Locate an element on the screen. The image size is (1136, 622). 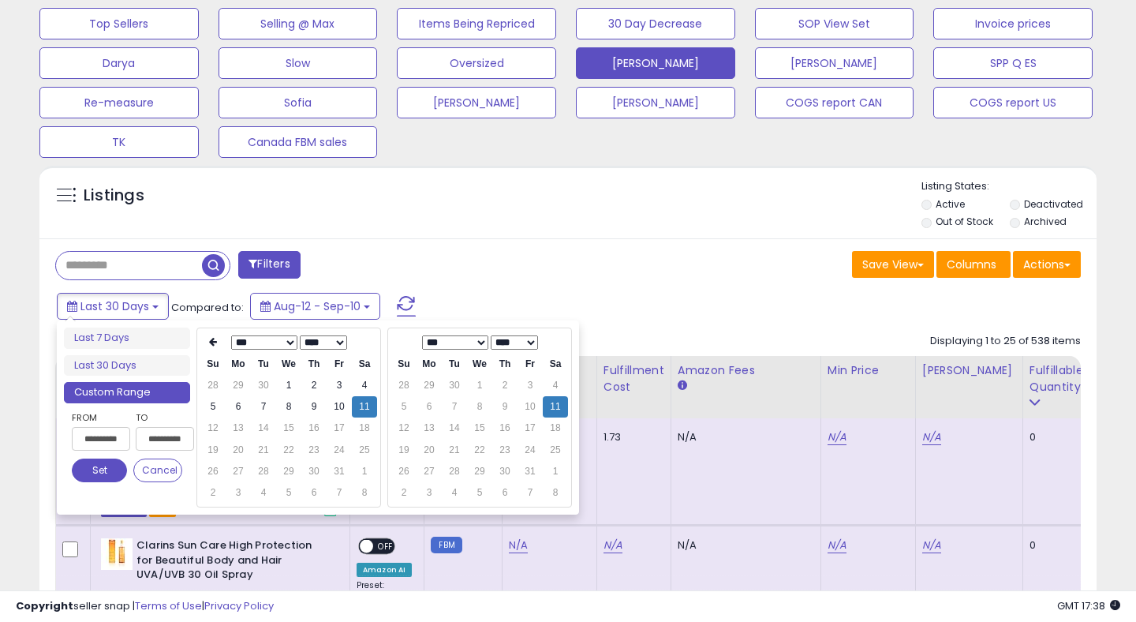
label: Out of Stock is located at coordinates (964, 221).